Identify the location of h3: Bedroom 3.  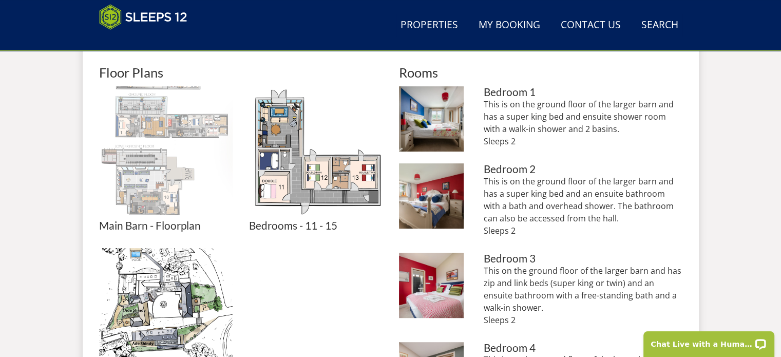
(583, 258).